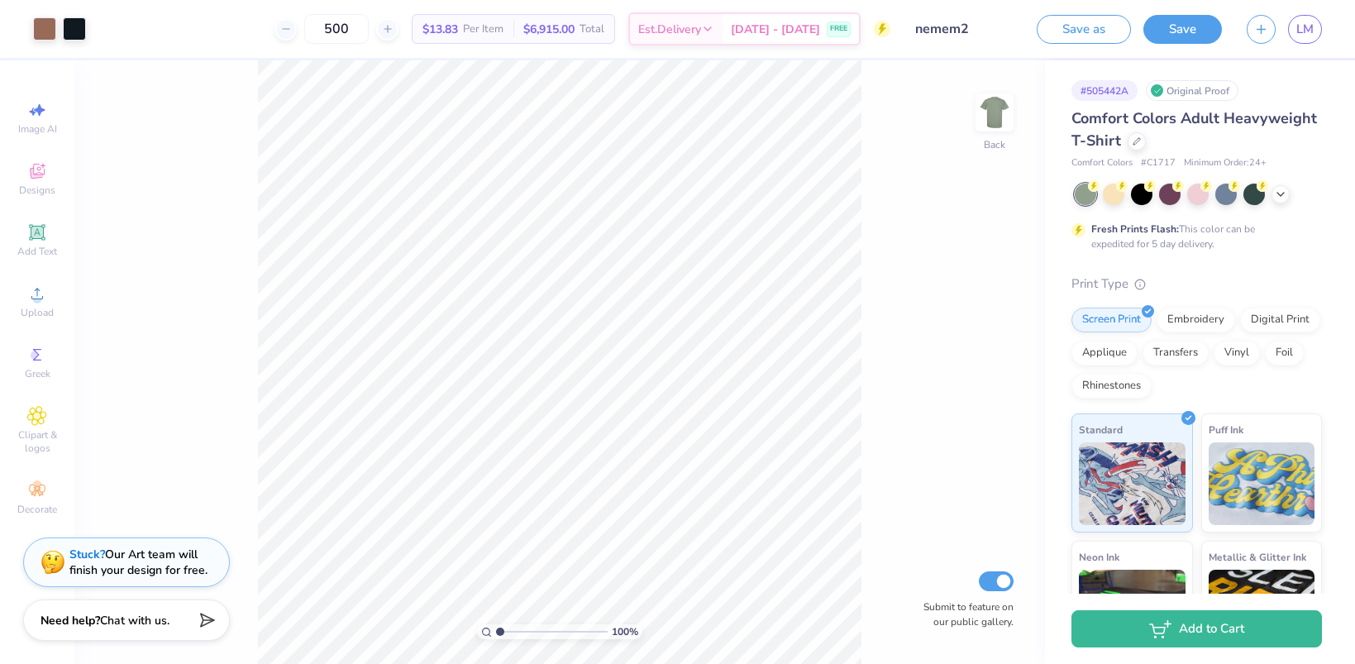  Describe the element at coordinates (838, 29) in the screenshot. I see `span: FREE` at that location.